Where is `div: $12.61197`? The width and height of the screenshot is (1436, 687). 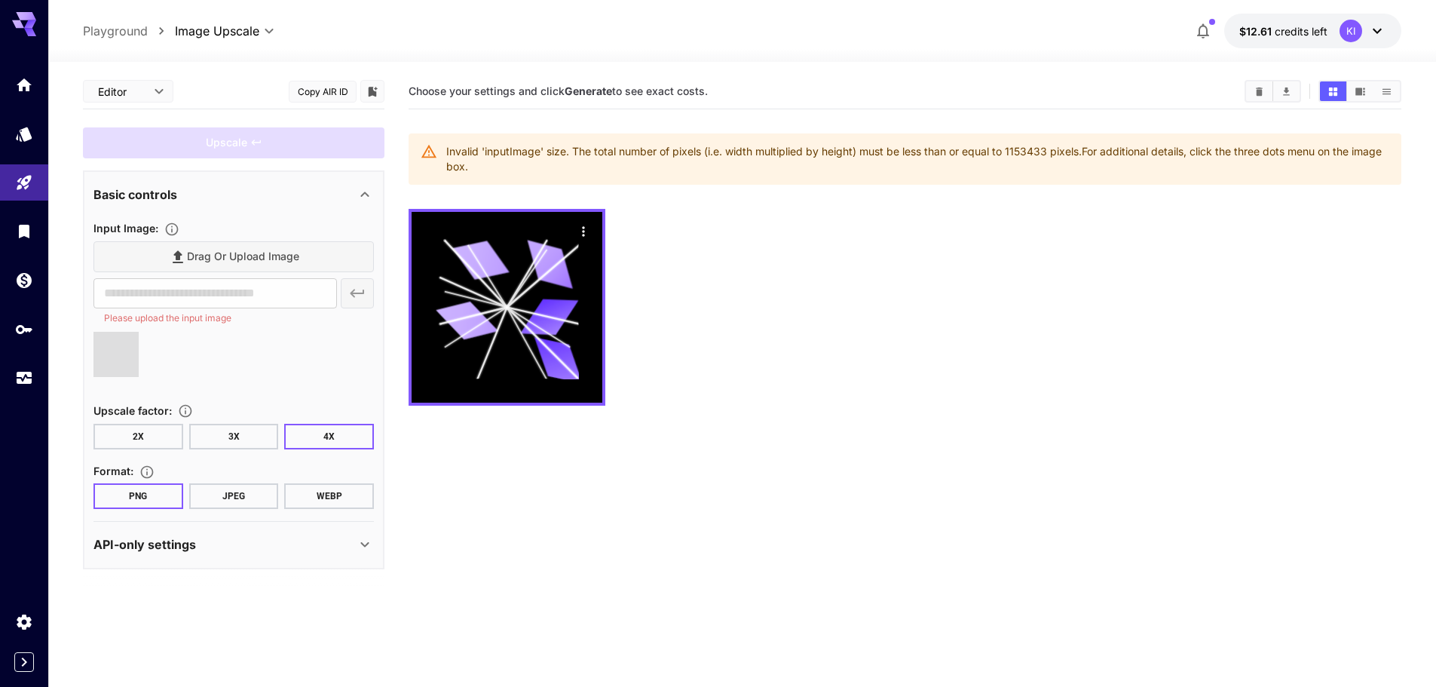
div: $12.61197 is located at coordinates (1283, 31).